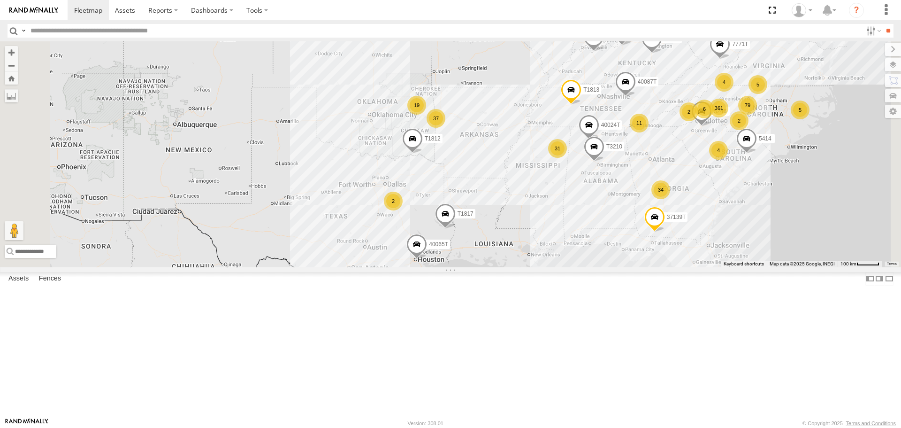  Describe the element at coordinates (849, 263) in the screenshot. I see `span: 100 km` at that location.